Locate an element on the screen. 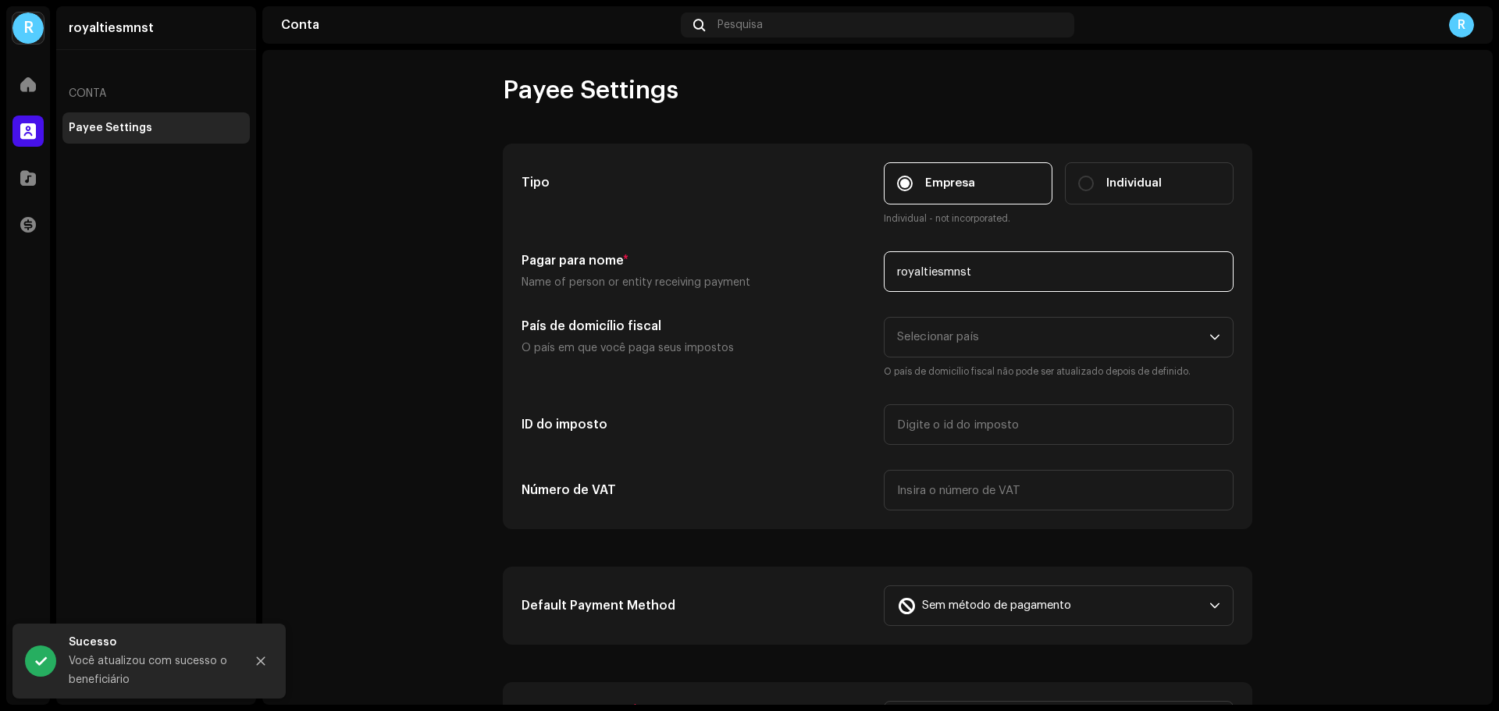 This screenshot has width=1499, height=711. input: Digite o nome is located at coordinates (1059, 272).